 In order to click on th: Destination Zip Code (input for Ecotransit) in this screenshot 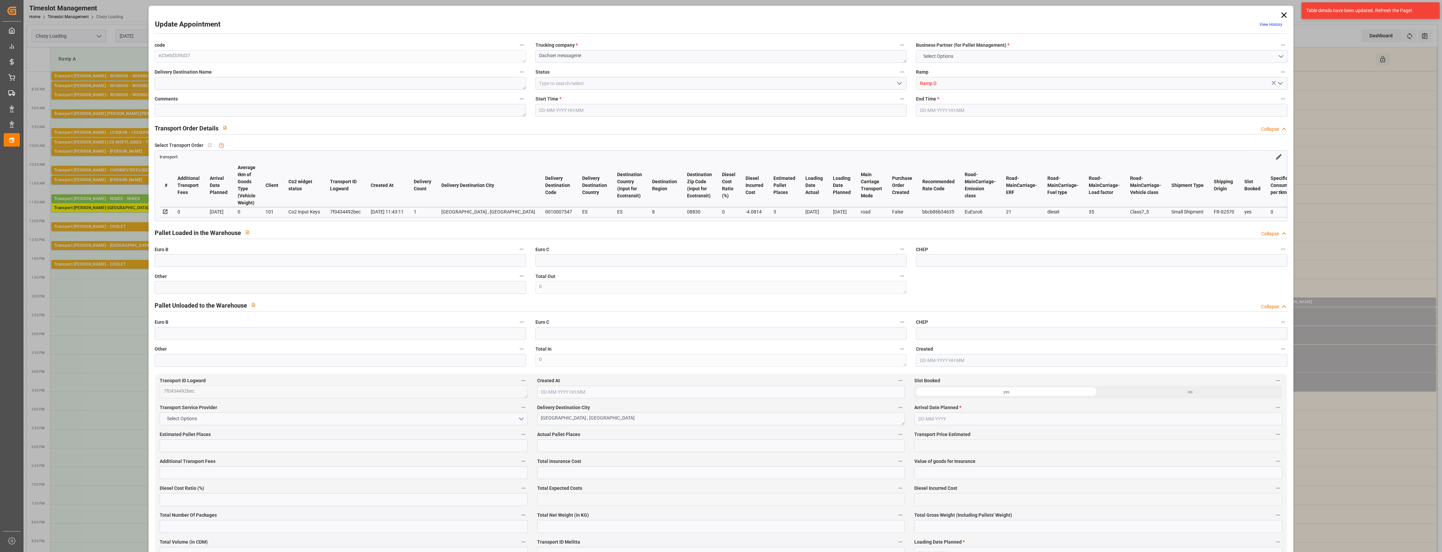, I will do `click(699, 185)`.